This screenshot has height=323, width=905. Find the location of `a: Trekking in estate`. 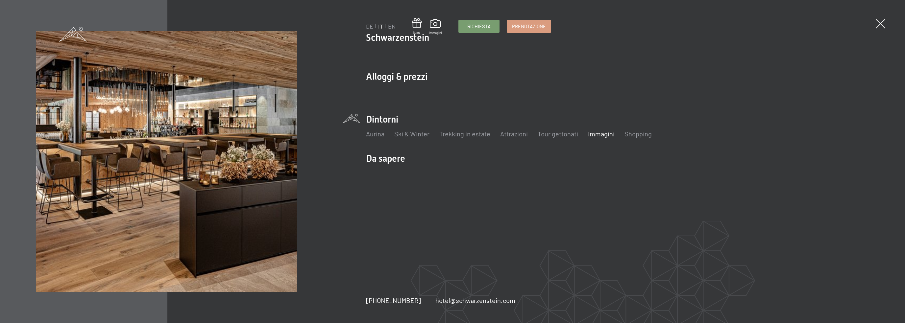

a: Trekking in estate is located at coordinates (465, 134).